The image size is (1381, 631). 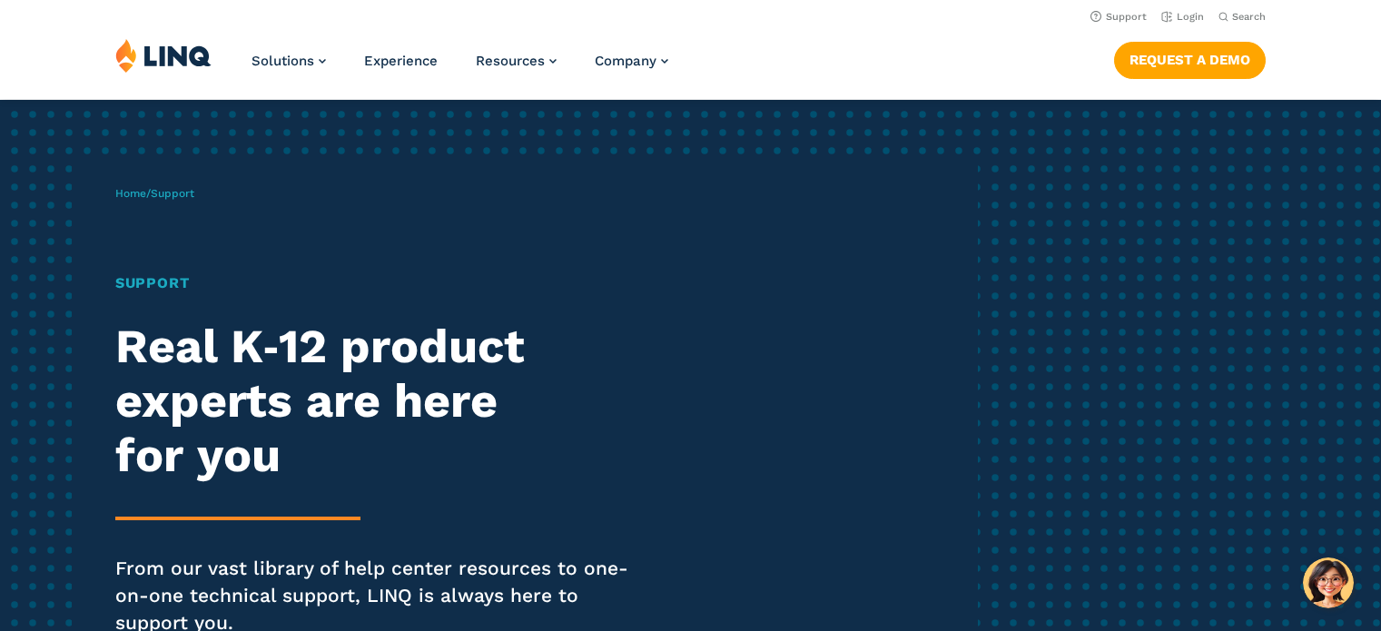 I want to click on a: Login, so click(x=1182, y=16).